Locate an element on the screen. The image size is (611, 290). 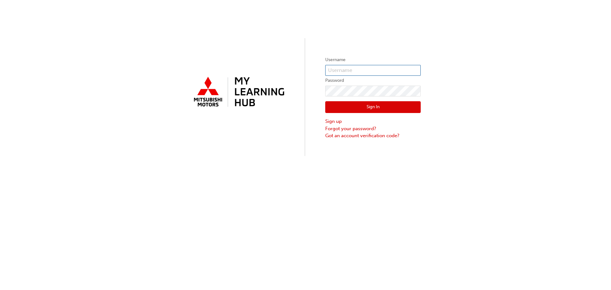
a: Sign up is located at coordinates (373, 121).